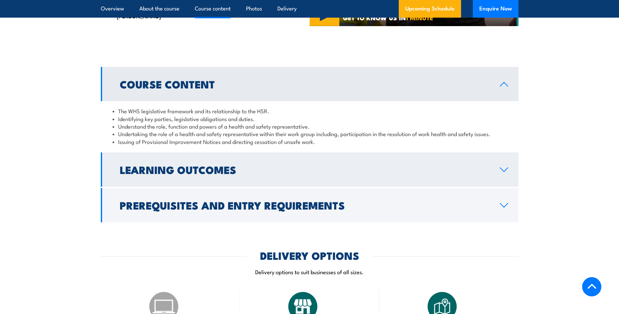 The height and width of the screenshot is (314, 619). Describe the element at coordinates (310, 169) in the screenshot. I see `a: Learning Outcomes` at that location.